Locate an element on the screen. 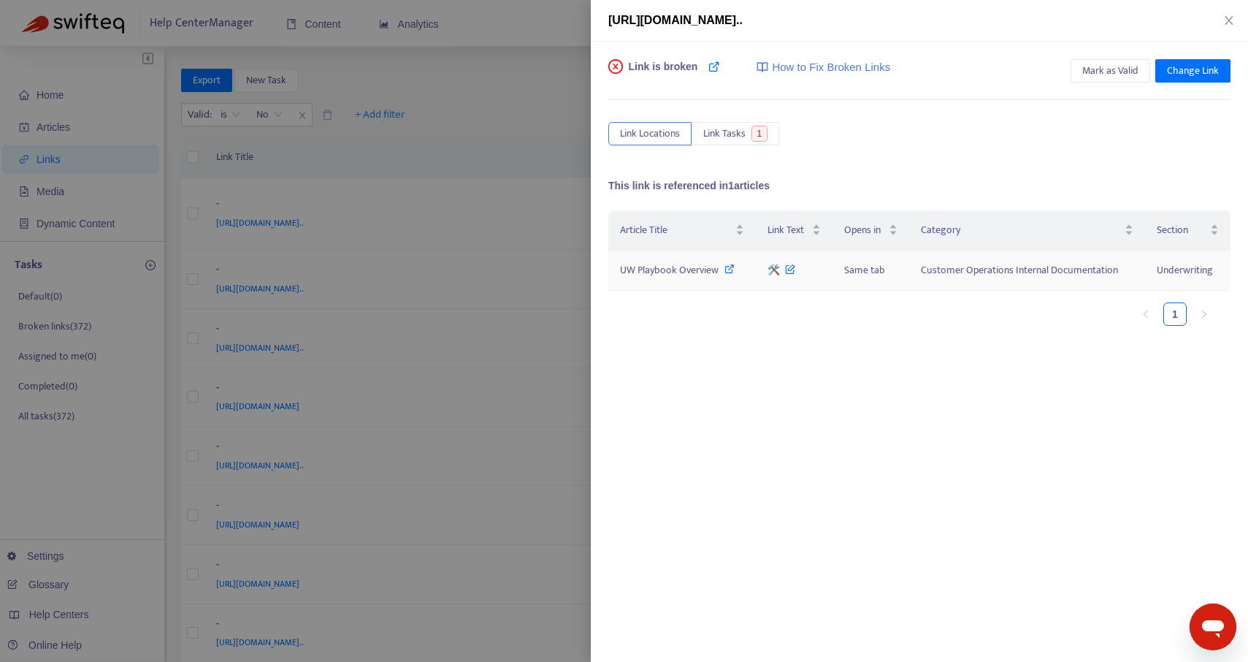  span: This link is referenced in 1 articles is located at coordinates (689, 185).